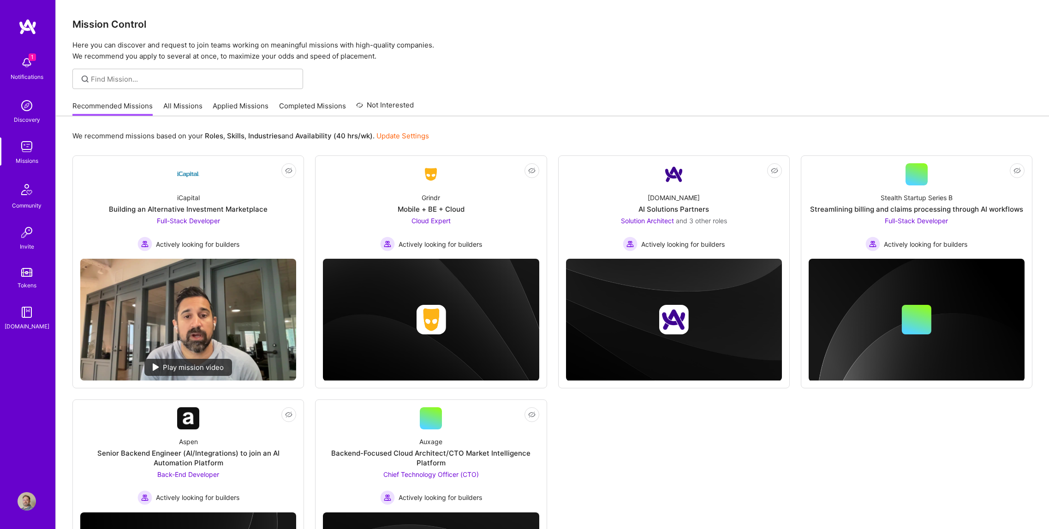 Image resolution: width=1049 pixels, height=529 pixels. What do you see at coordinates (27, 77) in the screenshot?
I see `div: Notifications` at bounding box center [27, 77].